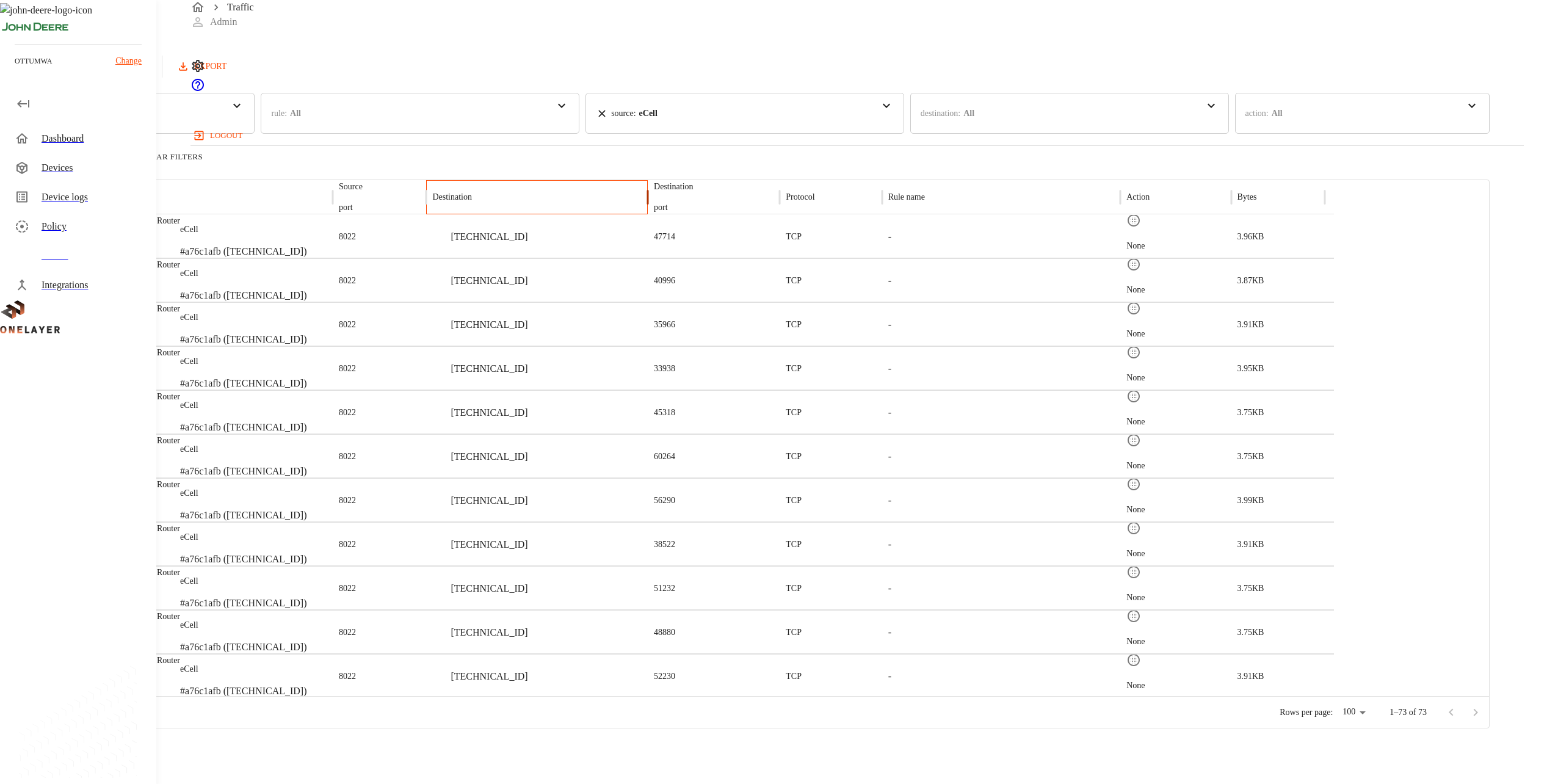 The height and width of the screenshot is (784, 1558). What do you see at coordinates (1252, 280) in the screenshot?
I see `p: 3.87KB` at bounding box center [1252, 280].